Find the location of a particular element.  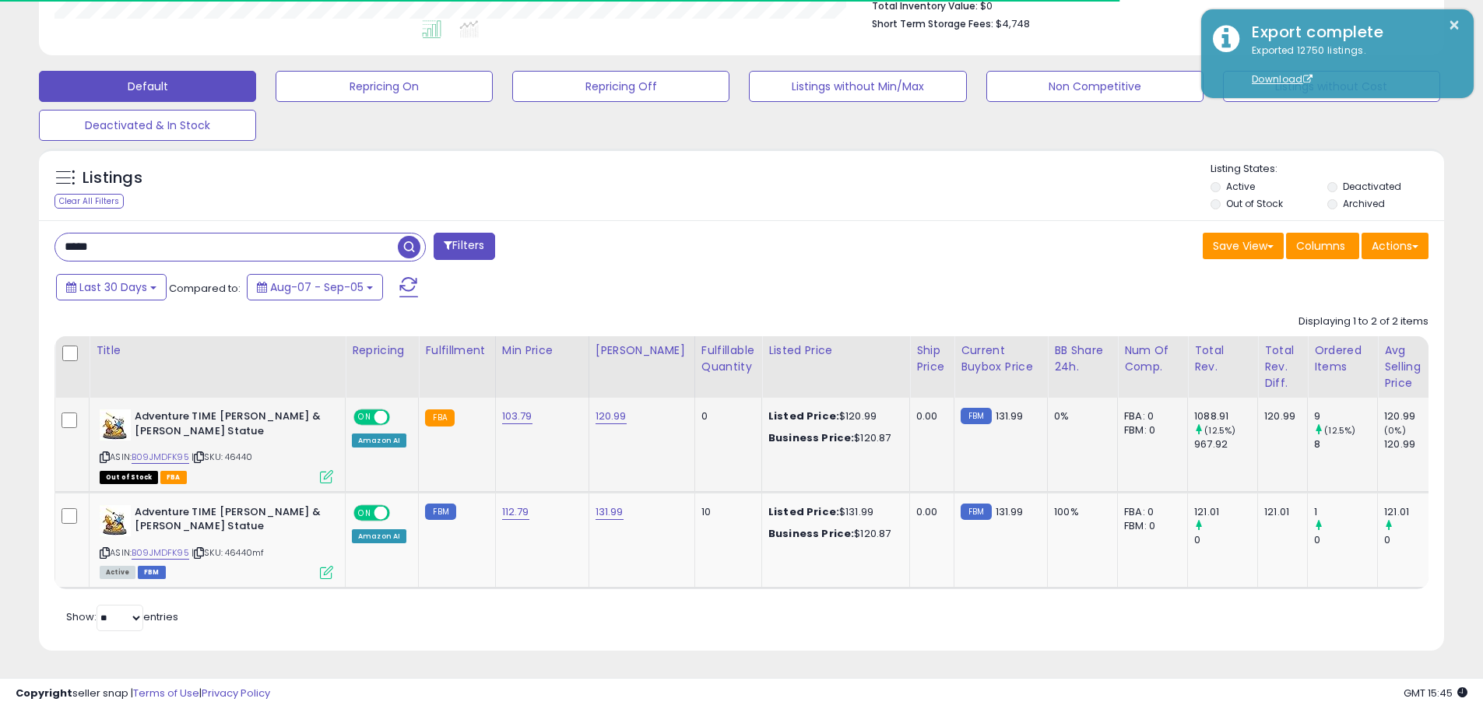

button: Save View is located at coordinates (1243, 246).